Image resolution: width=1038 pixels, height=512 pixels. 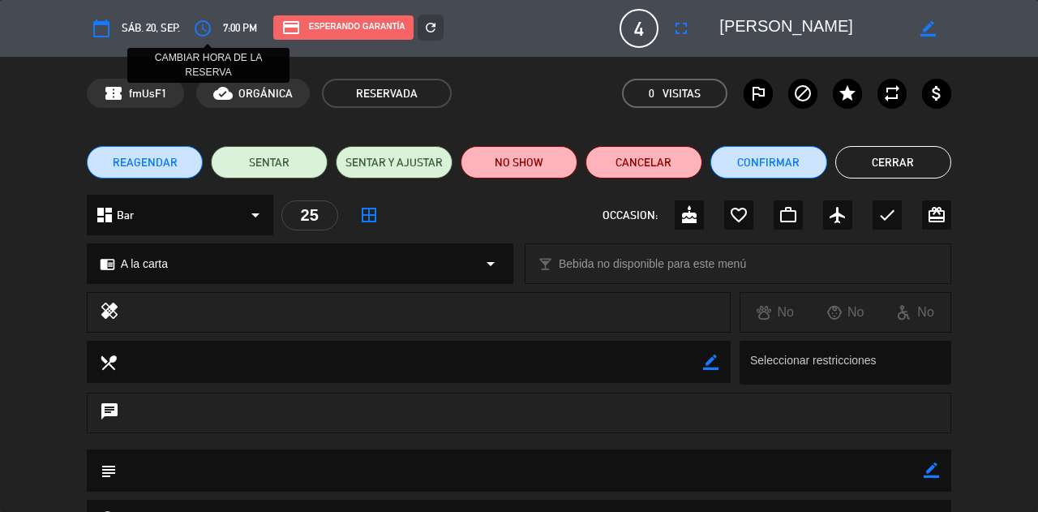 I want to click on i: cake, so click(x=689, y=215).